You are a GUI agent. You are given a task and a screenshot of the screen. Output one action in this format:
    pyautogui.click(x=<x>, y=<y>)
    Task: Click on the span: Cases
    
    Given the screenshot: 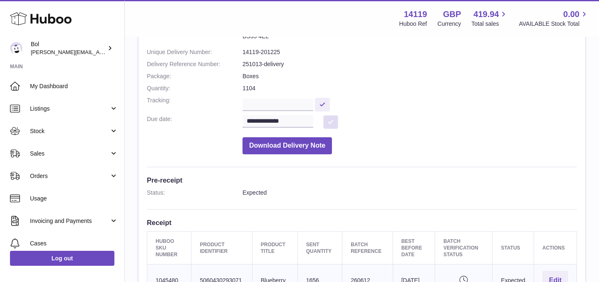 What is the action you would take?
    pyautogui.click(x=74, y=244)
    